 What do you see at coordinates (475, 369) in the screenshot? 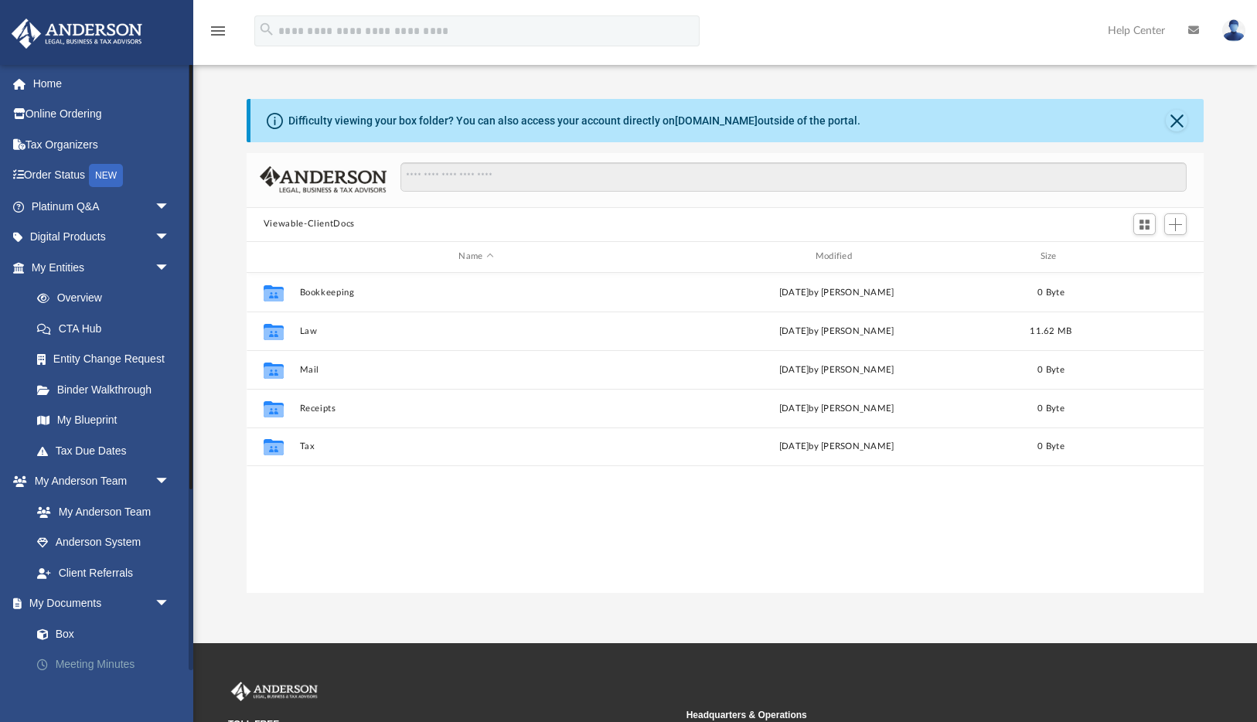
I see `button: Mail` at bounding box center [475, 369].